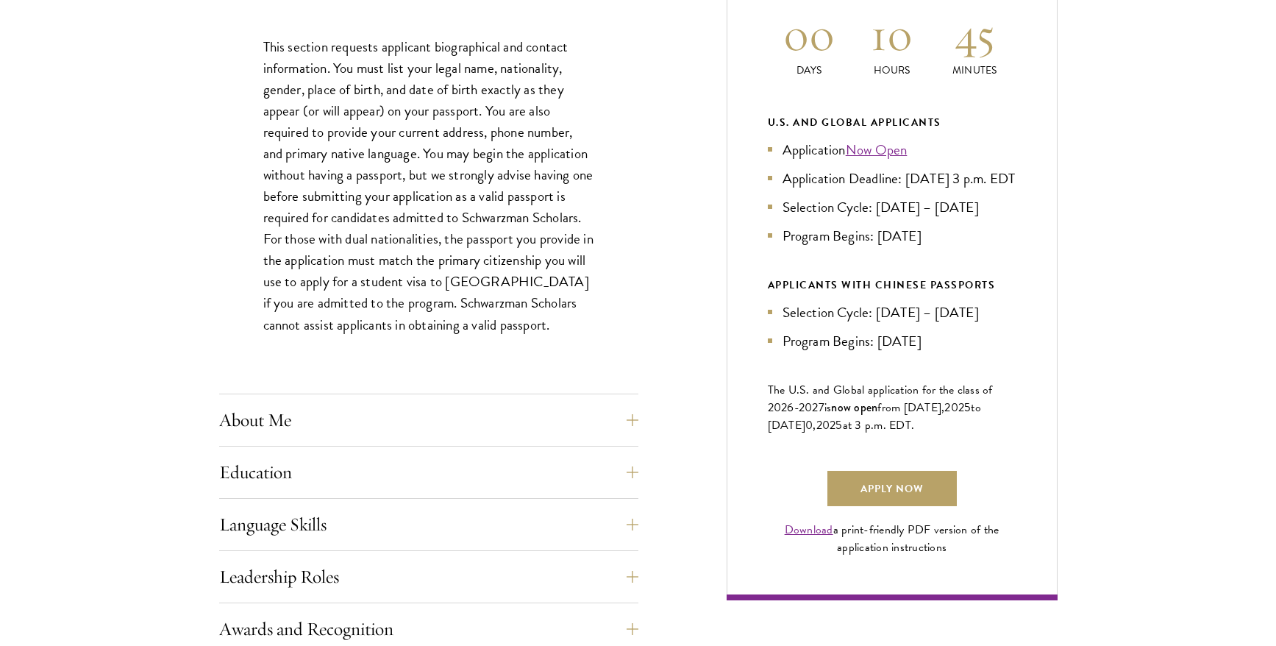  I want to click on a: Download, so click(809, 530).